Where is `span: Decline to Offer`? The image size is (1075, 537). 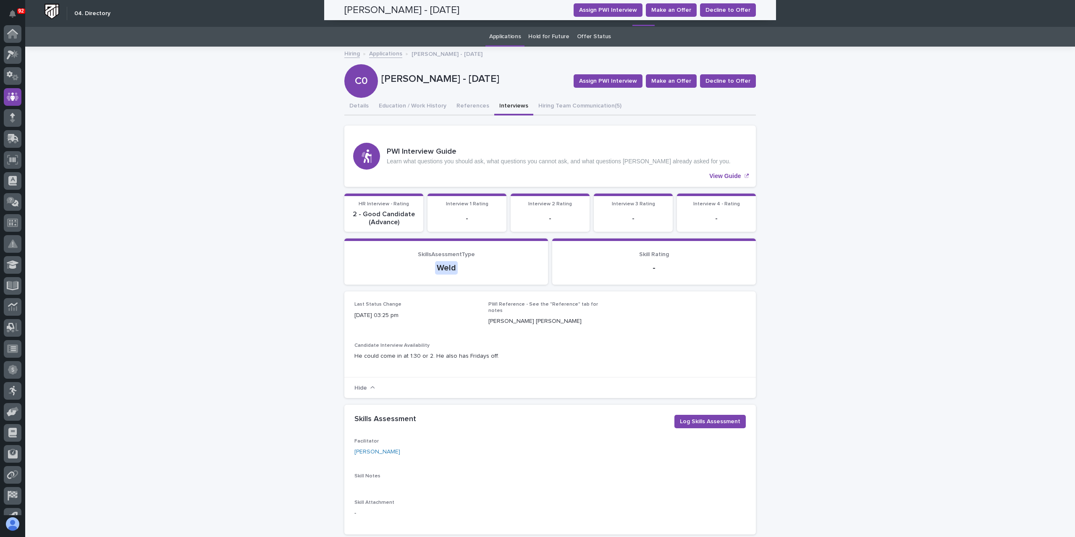
span: Decline to Offer is located at coordinates (728, 81).